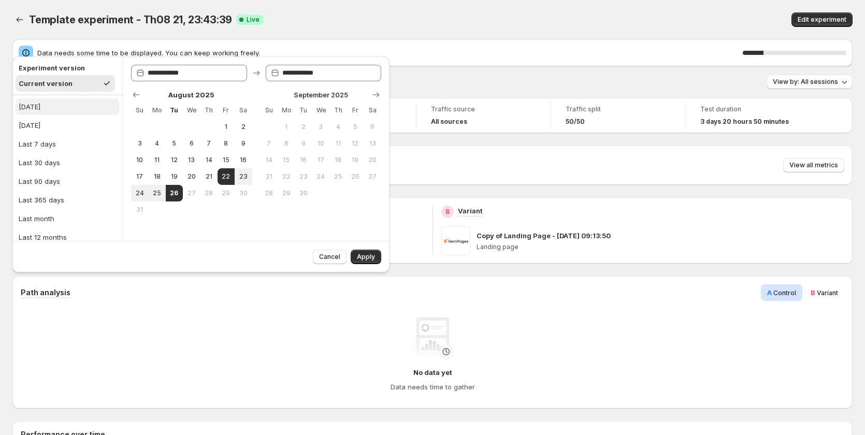 The height and width of the screenshot is (435, 865). I want to click on button: Friday September 26 2025, so click(355, 177).